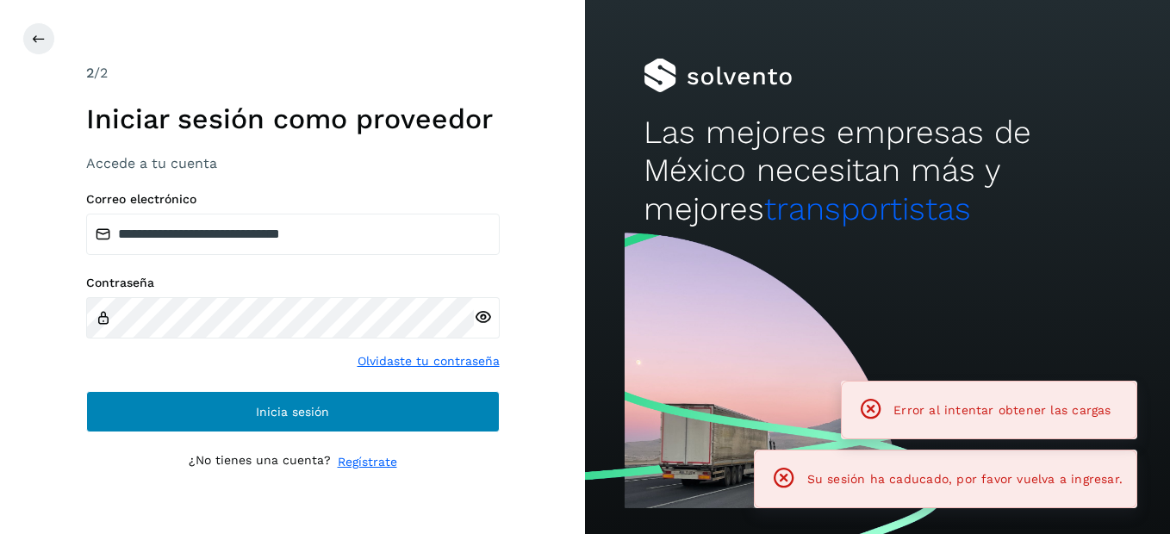 The width and height of the screenshot is (1170, 534). Describe the element at coordinates (428, 361) in the screenshot. I see `a: Olvidaste tu contraseña` at that location.